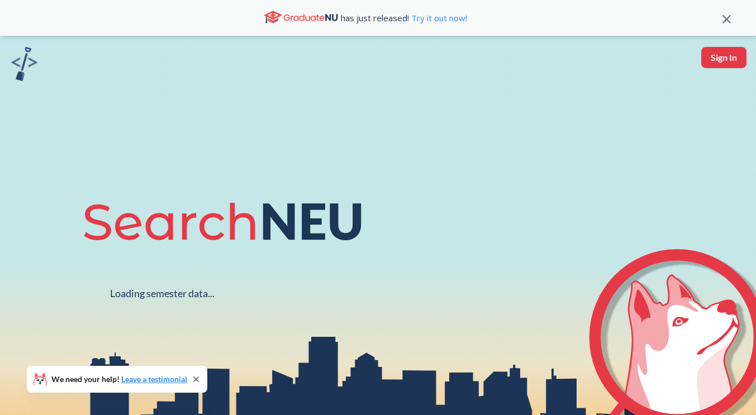 Image resolution: width=756 pixels, height=415 pixels. What do you see at coordinates (438, 18) in the screenshot?
I see `a: Try it out now!` at bounding box center [438, 18].